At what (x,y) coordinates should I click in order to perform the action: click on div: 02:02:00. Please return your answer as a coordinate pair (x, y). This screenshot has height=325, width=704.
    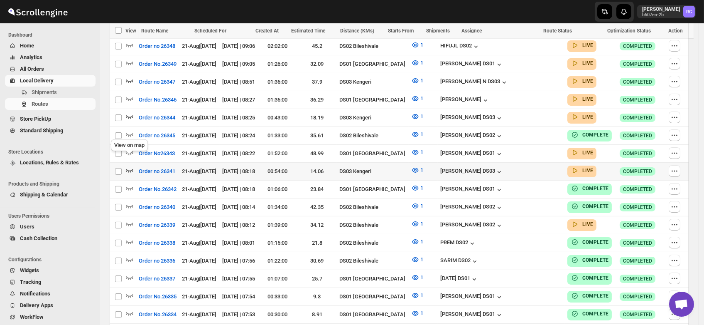
    Looking at the image, I should click on (278, 46).